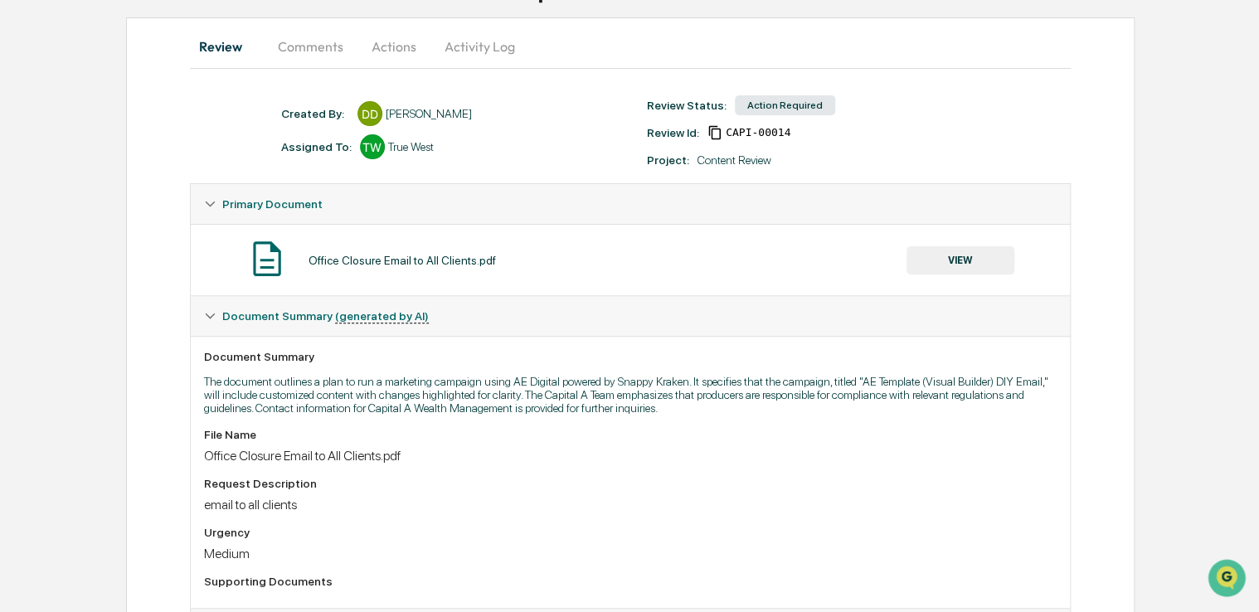  I want to click on button: Comments, so click(310, 46).